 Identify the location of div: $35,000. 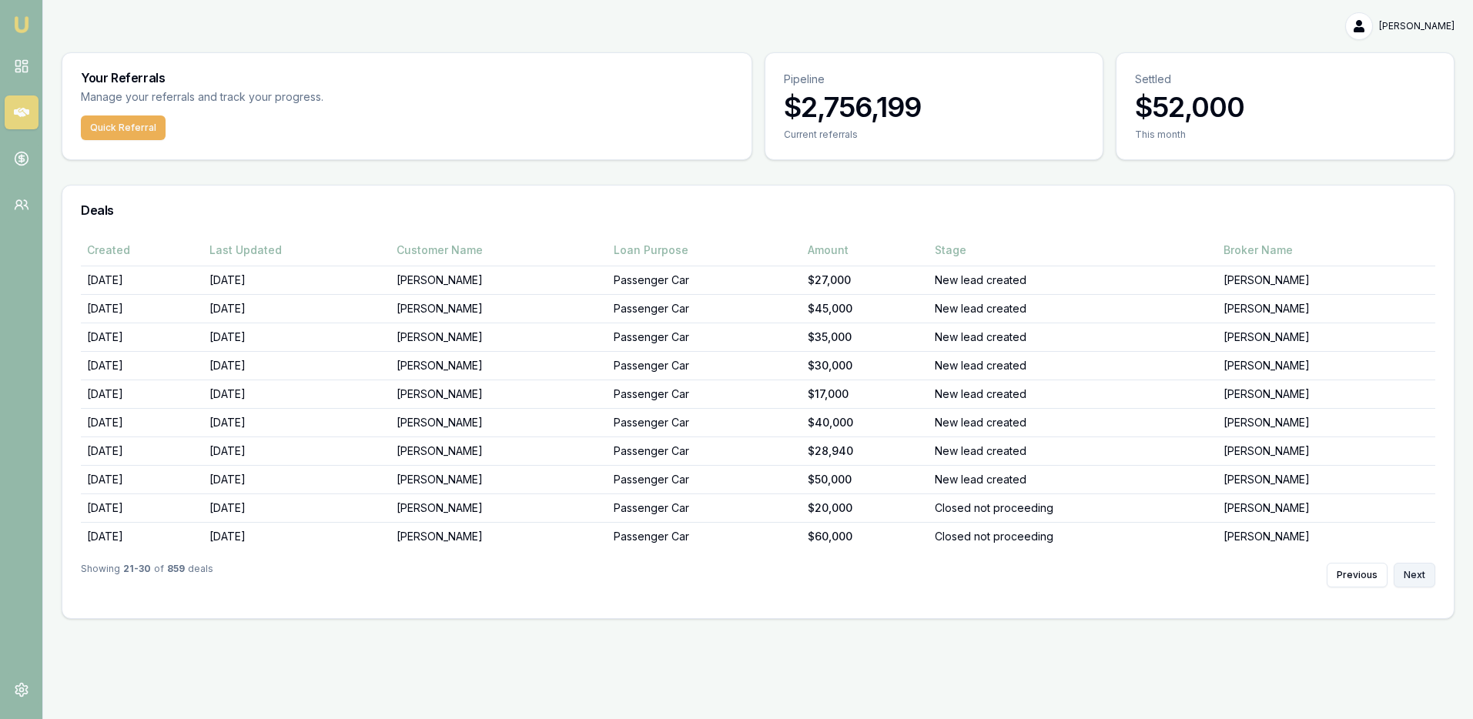
(865, 337).